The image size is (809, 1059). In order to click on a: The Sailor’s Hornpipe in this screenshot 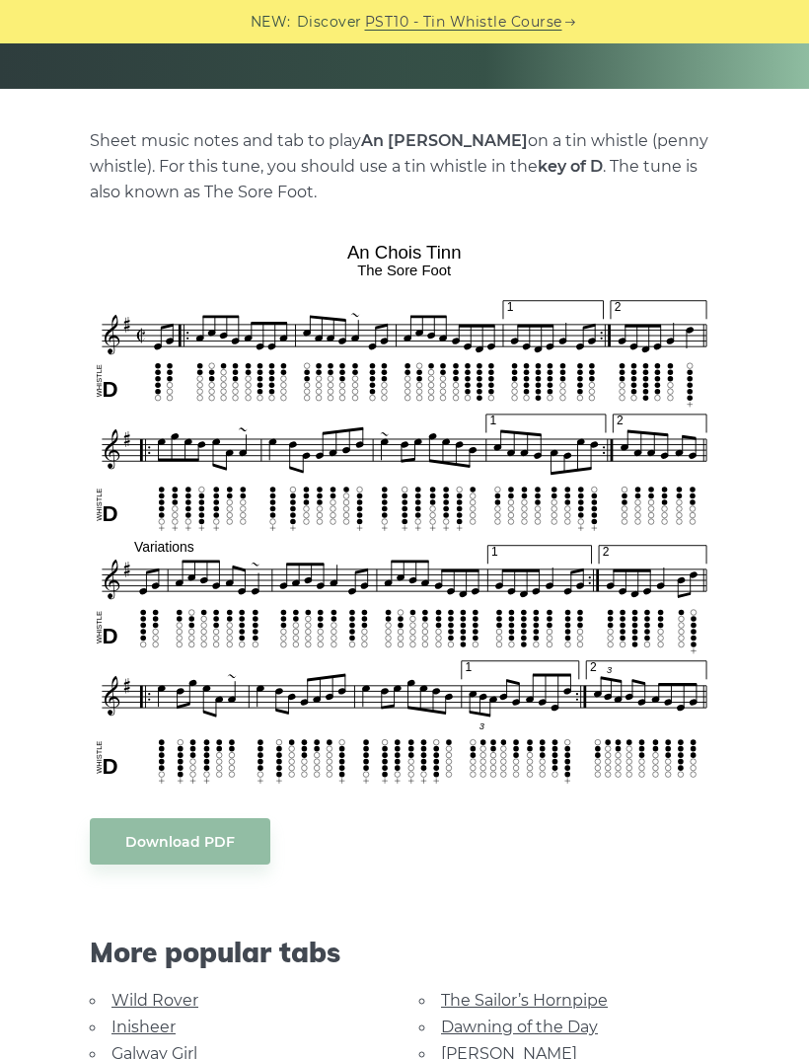, I will do `click(524, 1000)`.